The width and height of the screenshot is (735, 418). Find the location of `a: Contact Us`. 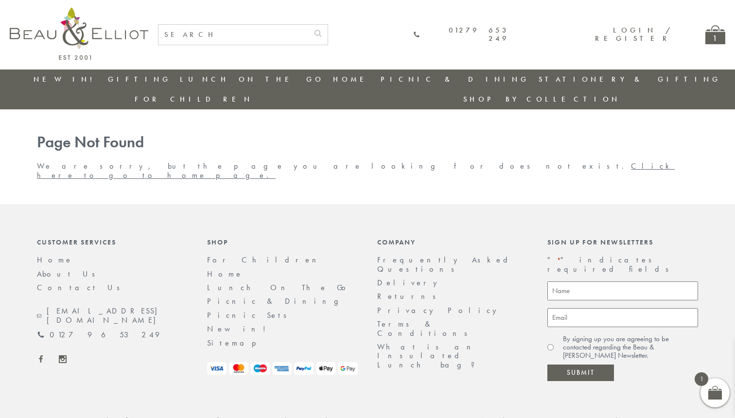

a: Contact Us is located at coordinates (82, 287).